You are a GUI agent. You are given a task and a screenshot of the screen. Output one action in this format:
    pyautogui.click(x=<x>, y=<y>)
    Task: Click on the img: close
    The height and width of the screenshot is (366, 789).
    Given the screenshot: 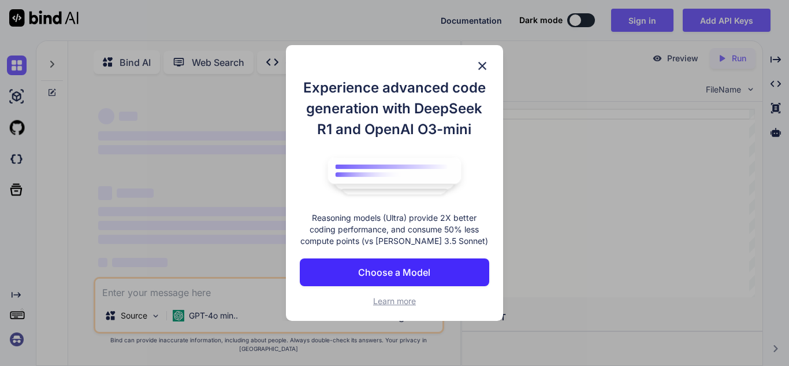 What is the action you would take?
    pyautogui.click(x=482, y=66)
    